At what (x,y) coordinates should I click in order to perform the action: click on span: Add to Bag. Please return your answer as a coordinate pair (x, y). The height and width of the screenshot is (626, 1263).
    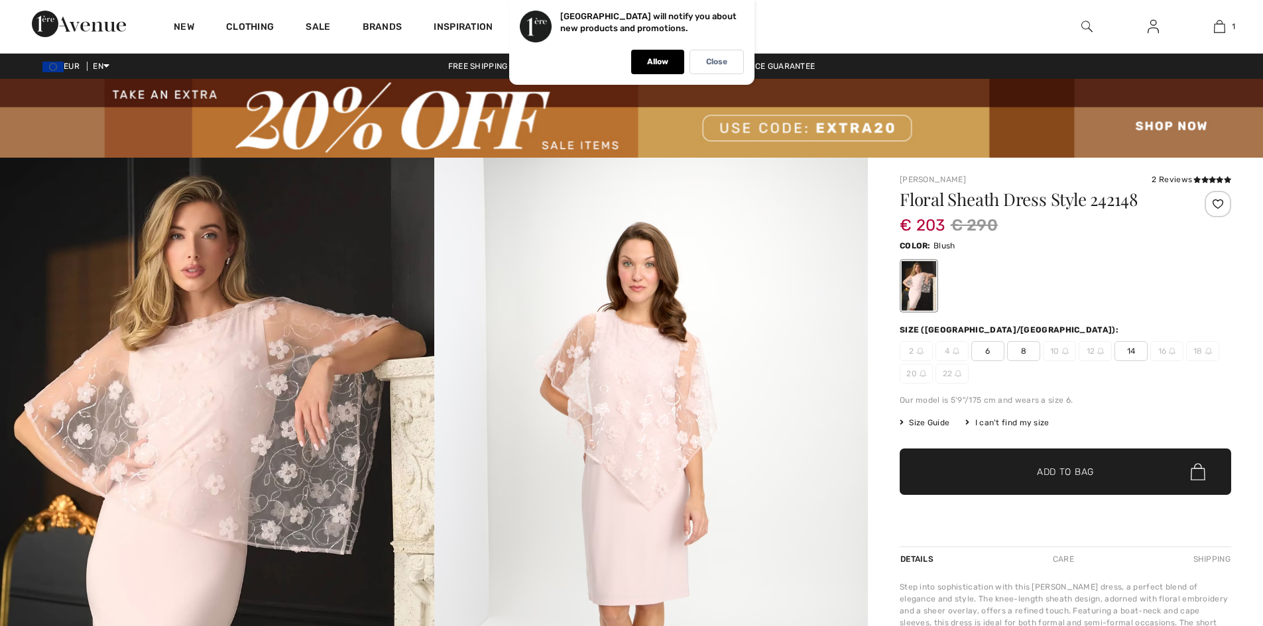
    Looking at the image, I should click on (1065, 472).